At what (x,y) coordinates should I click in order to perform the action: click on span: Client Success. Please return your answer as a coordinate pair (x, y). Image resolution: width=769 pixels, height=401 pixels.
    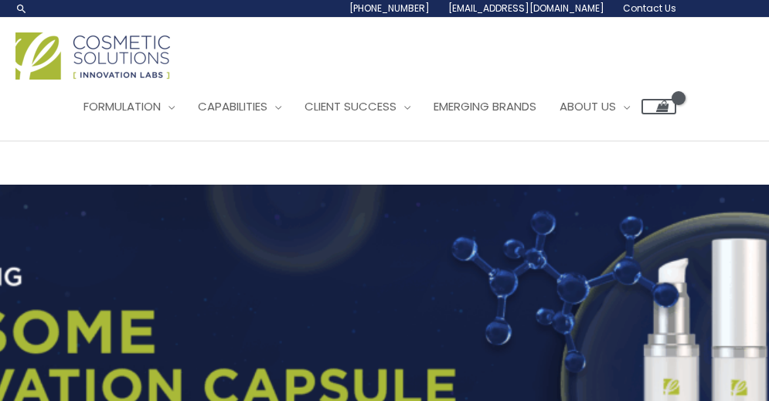
    Looking at the image, I should click on (350, 106).